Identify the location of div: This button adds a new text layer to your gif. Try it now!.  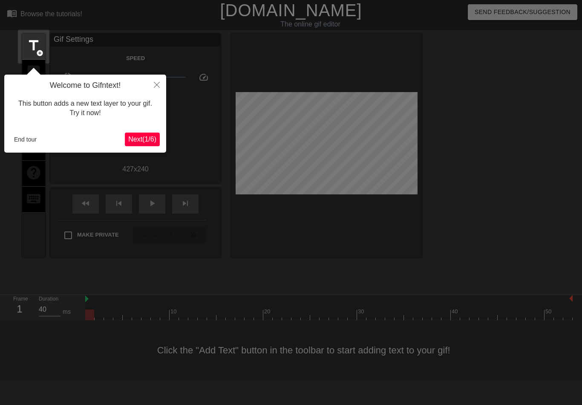
(85, 108).